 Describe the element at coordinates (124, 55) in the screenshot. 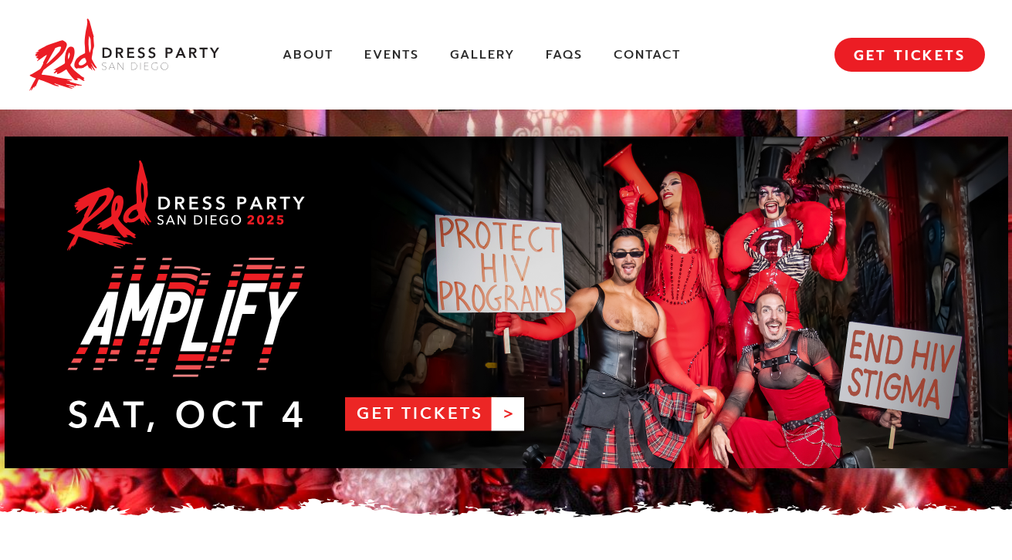

I see `img: Red Dress Party San Diego` at that location.